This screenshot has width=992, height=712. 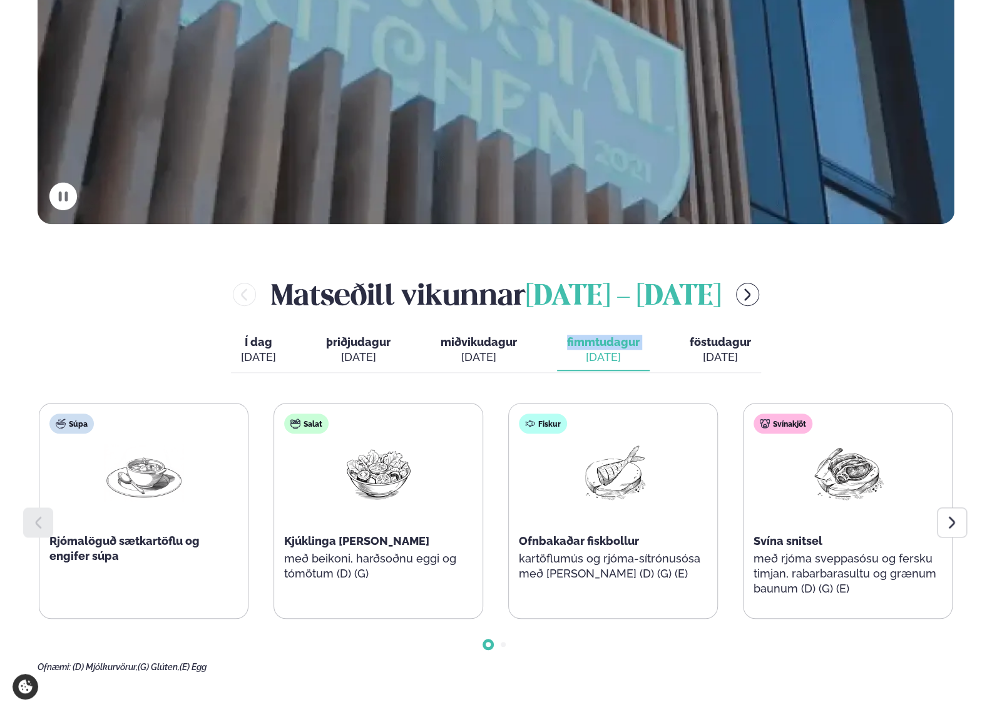 I want to click on span: (G) Glúten,, so click(x=158, y=667).